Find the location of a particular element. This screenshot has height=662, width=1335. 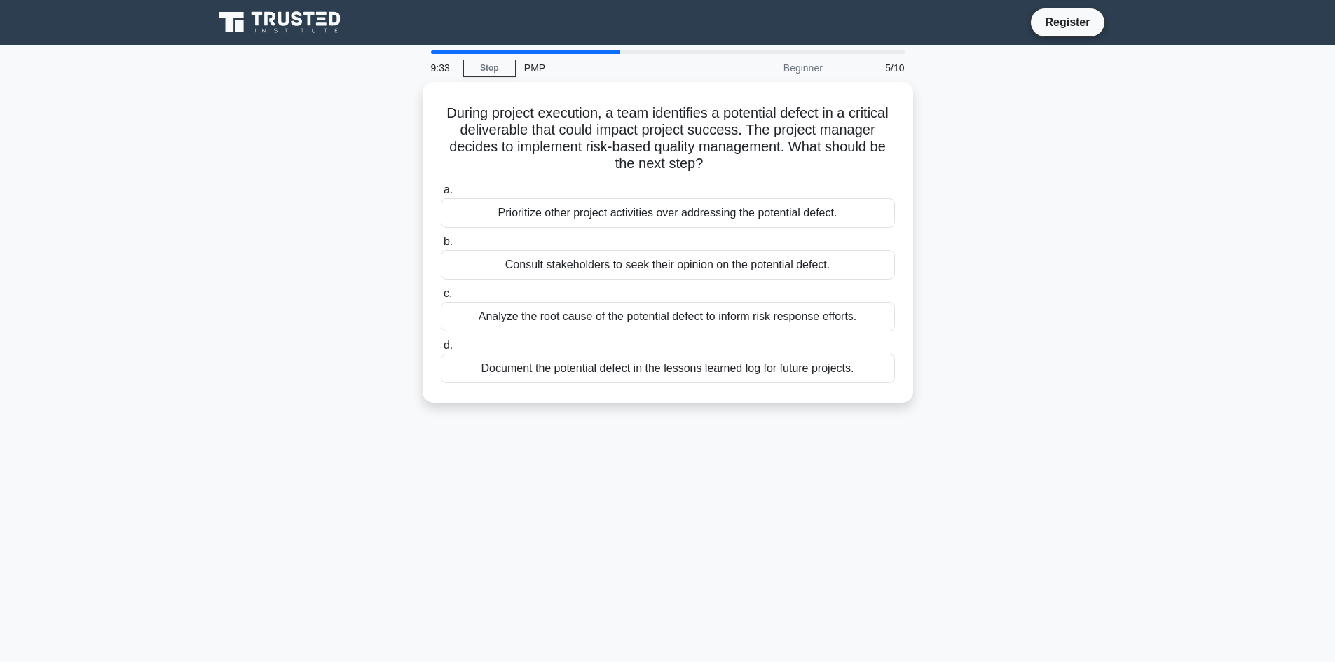

div: 5/10 is located at coordinates (871, 68).